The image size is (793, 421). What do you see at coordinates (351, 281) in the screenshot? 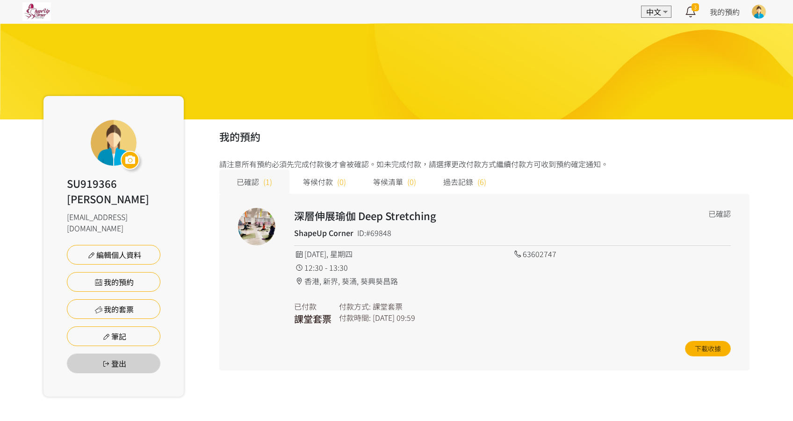
I see `span: 香港, 新界, 葵涌, 葵興葵昌路` at bounding box center [351, 281].